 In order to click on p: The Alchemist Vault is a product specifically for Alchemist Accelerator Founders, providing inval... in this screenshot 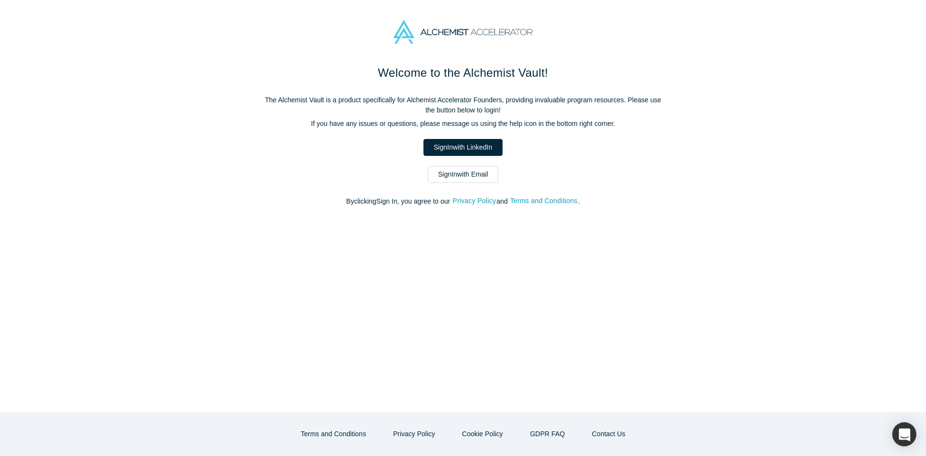, I will do `click(463, 105)`.